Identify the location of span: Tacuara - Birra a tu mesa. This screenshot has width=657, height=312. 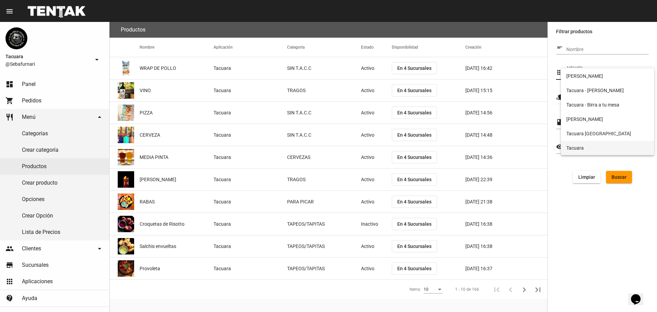
(607, 105).